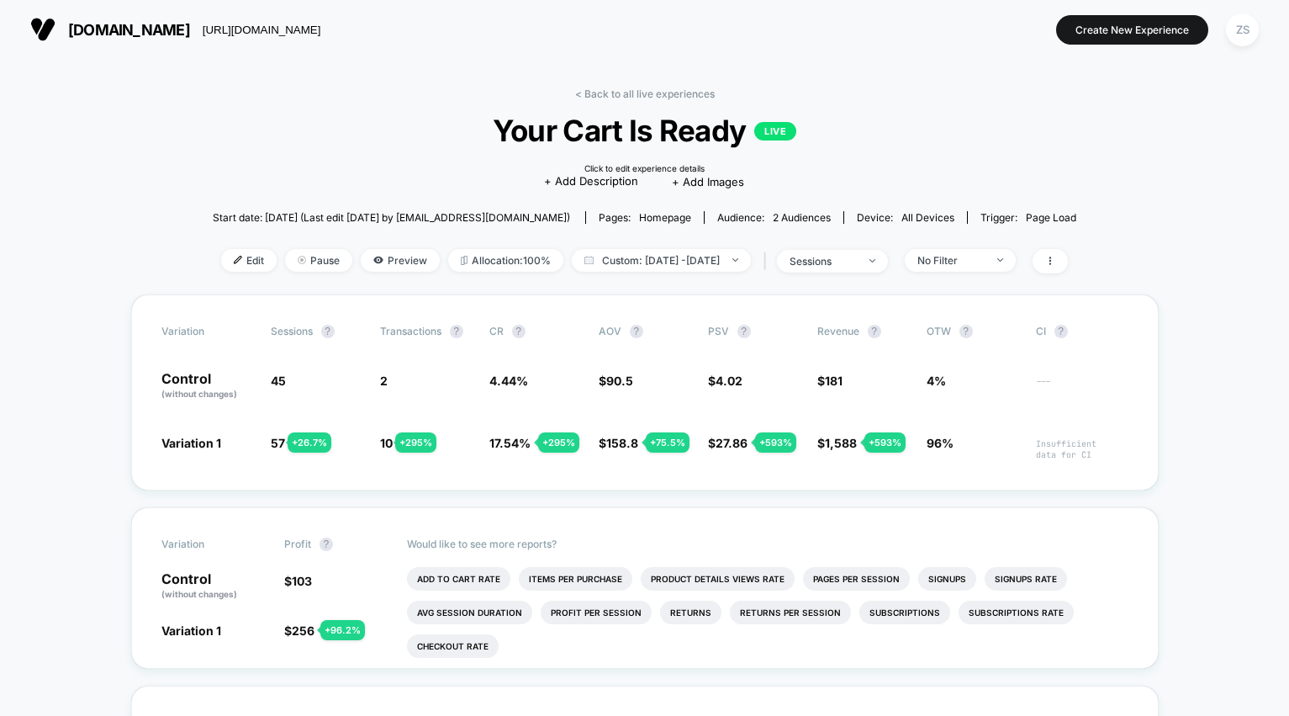 This screenshot has width=1289, height=716. What do you see at coordinates (936, 380) in the screenshot?
I see `span: 4%` at bounding box center [936, 380].